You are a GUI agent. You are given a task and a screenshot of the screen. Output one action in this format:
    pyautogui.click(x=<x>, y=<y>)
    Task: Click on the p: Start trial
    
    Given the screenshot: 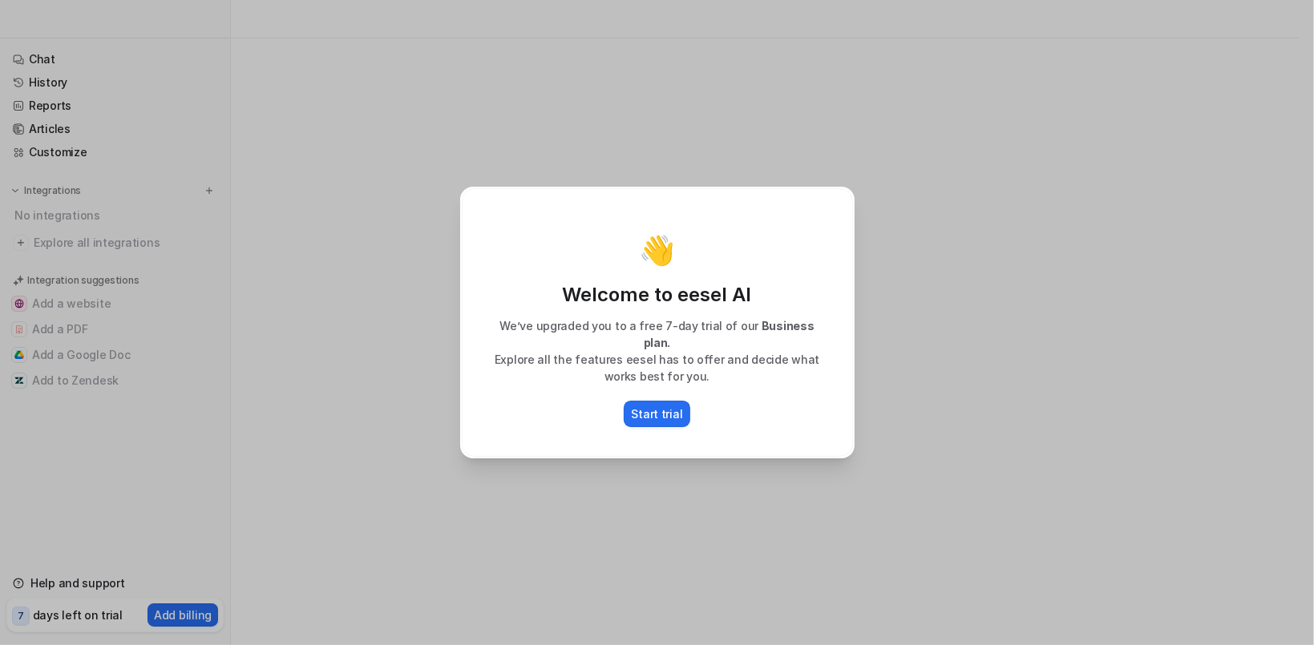 What is the action you would take?
    pyautogui.click(x=657, y=414)
    